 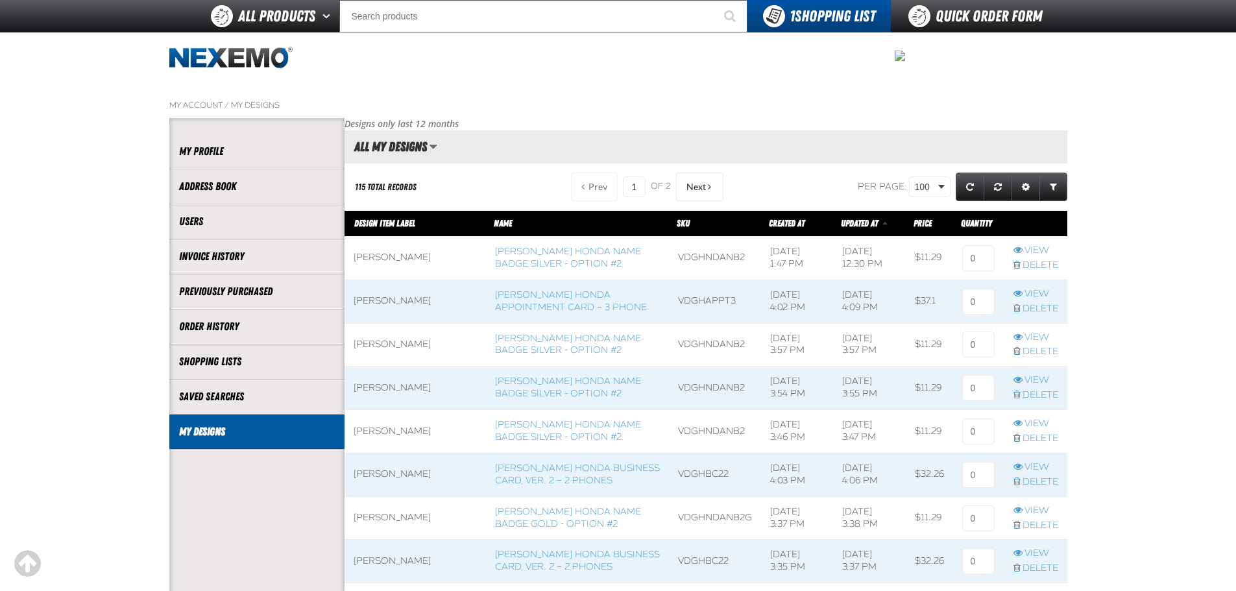 What do you see at coordinates (257, 221) in the screenshot?
I see `a: Users` at bounding box center [257, 221].